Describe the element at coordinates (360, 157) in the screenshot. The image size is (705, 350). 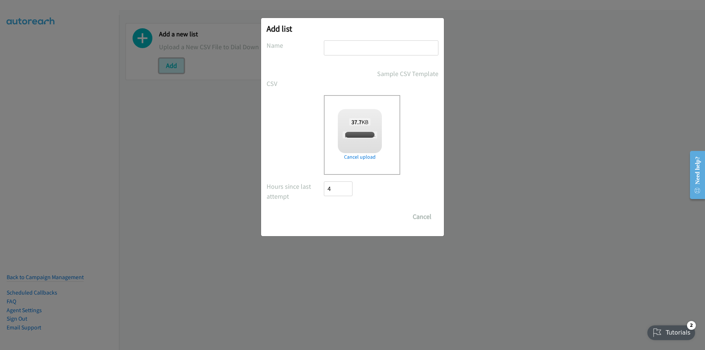
I see `a: Cancel upload` at that location.